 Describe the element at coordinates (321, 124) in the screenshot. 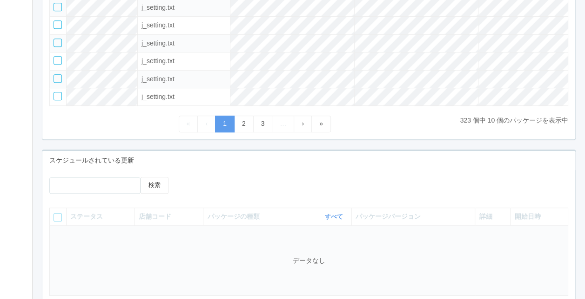

I see `span: Last` at that location.